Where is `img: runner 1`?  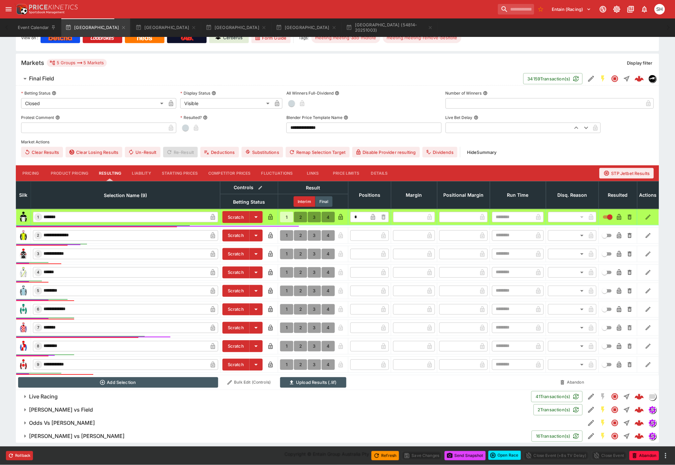 img: runner 1 is located at coordinates (23, 217).